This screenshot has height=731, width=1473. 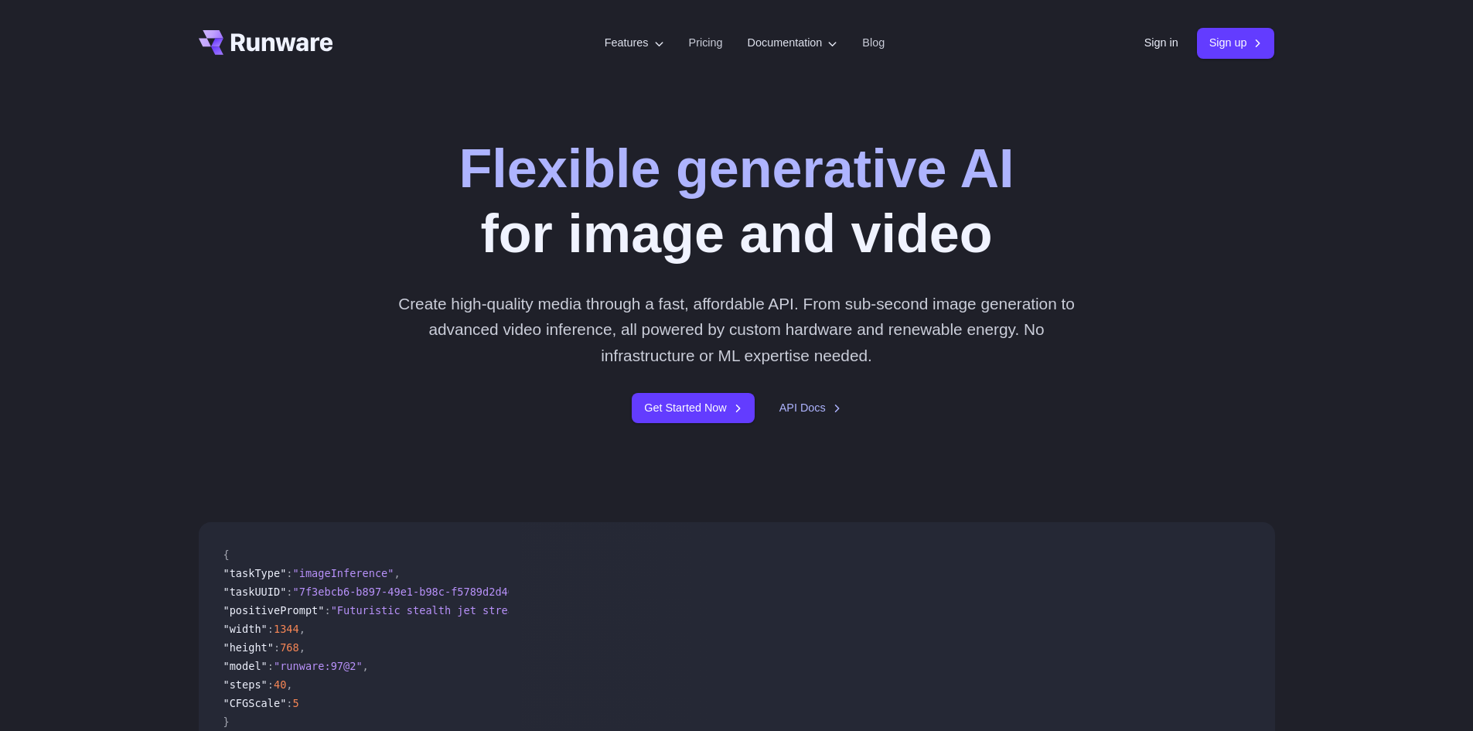 I want to click on span: "7f3ebcb6-b897-49e1-b98c-f5789d2d40d7", so click(x=413, y=592).